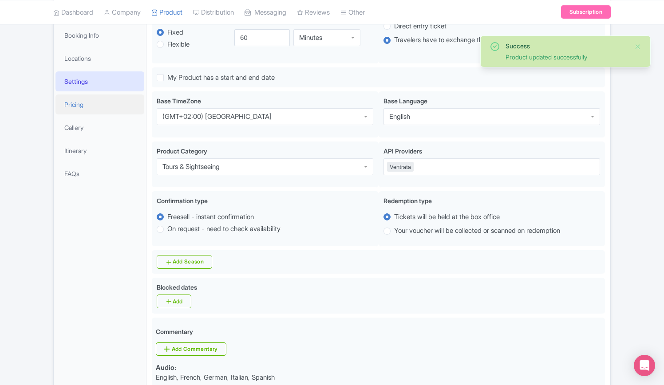  Describe the element at coordinates (311, 38) in the screenshot. I see `div: Minutes` at that location.